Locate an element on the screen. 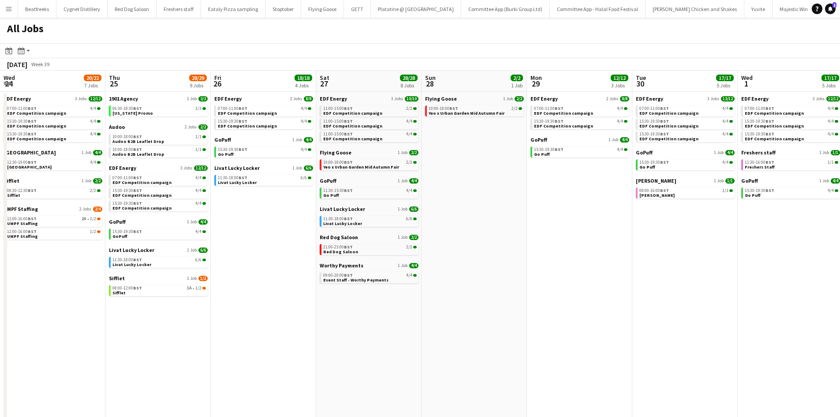 The height and width of the screenshot is (417, 840). span: 11:30-16:00 is located at coordinates (760, 162).